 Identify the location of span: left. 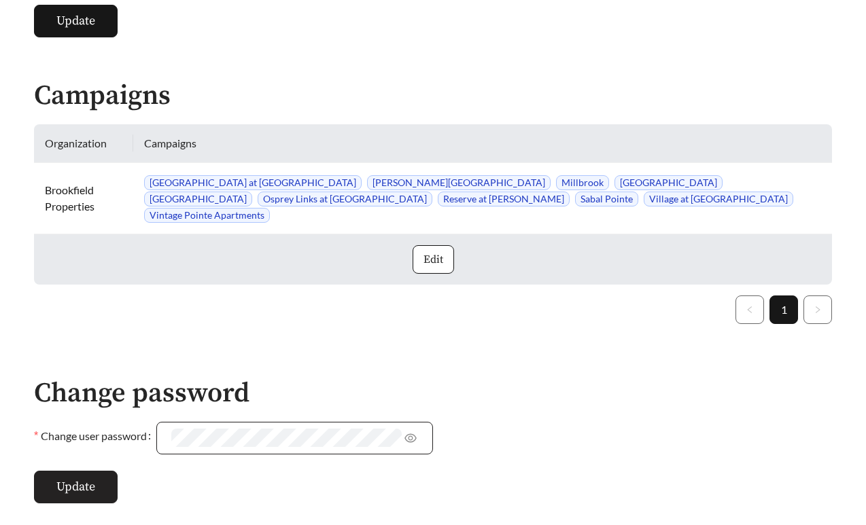
(749, 310).